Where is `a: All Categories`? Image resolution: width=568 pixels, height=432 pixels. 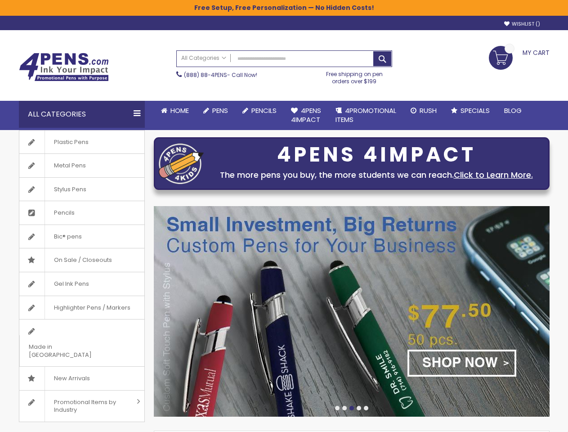
a: All Categories is located at coordinates (204, 58).